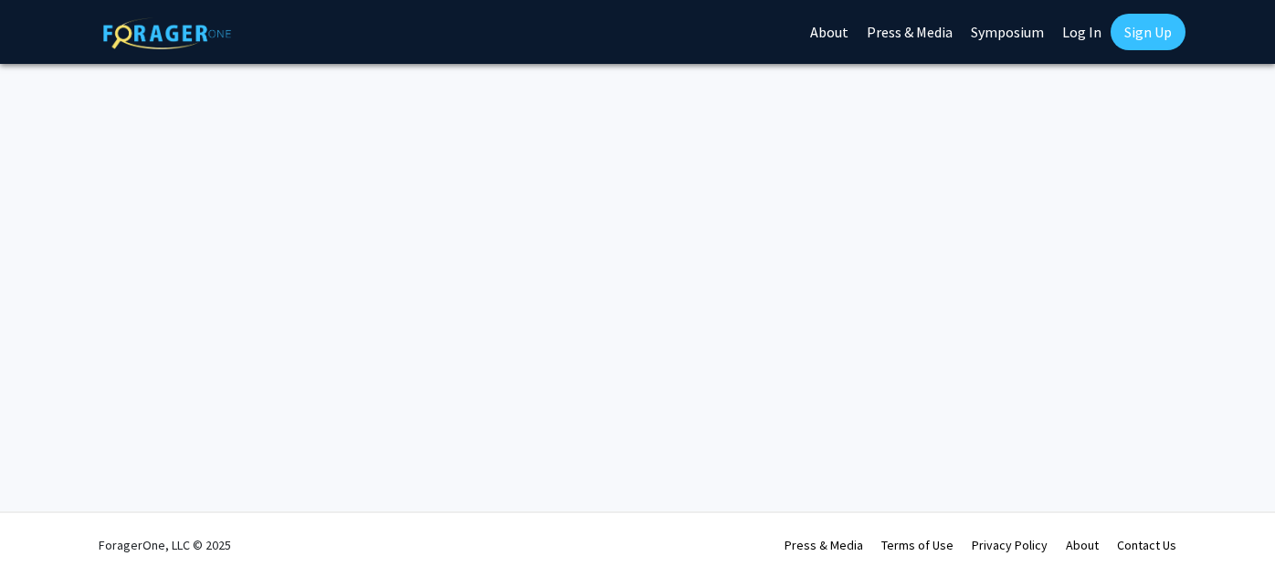 The width and height of the screenshot is (1275, 577). Describe the element at coordinates (1147, 545) in the screenshot. I see `a: Contact Us` at that location.